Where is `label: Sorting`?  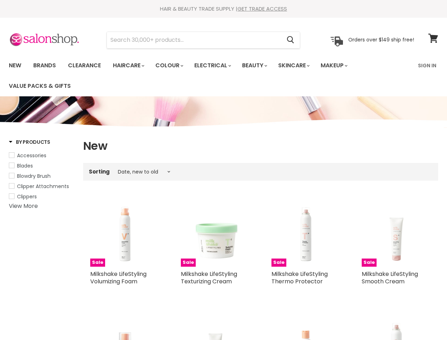
label: Sorting is located at coordinates (99, 171).